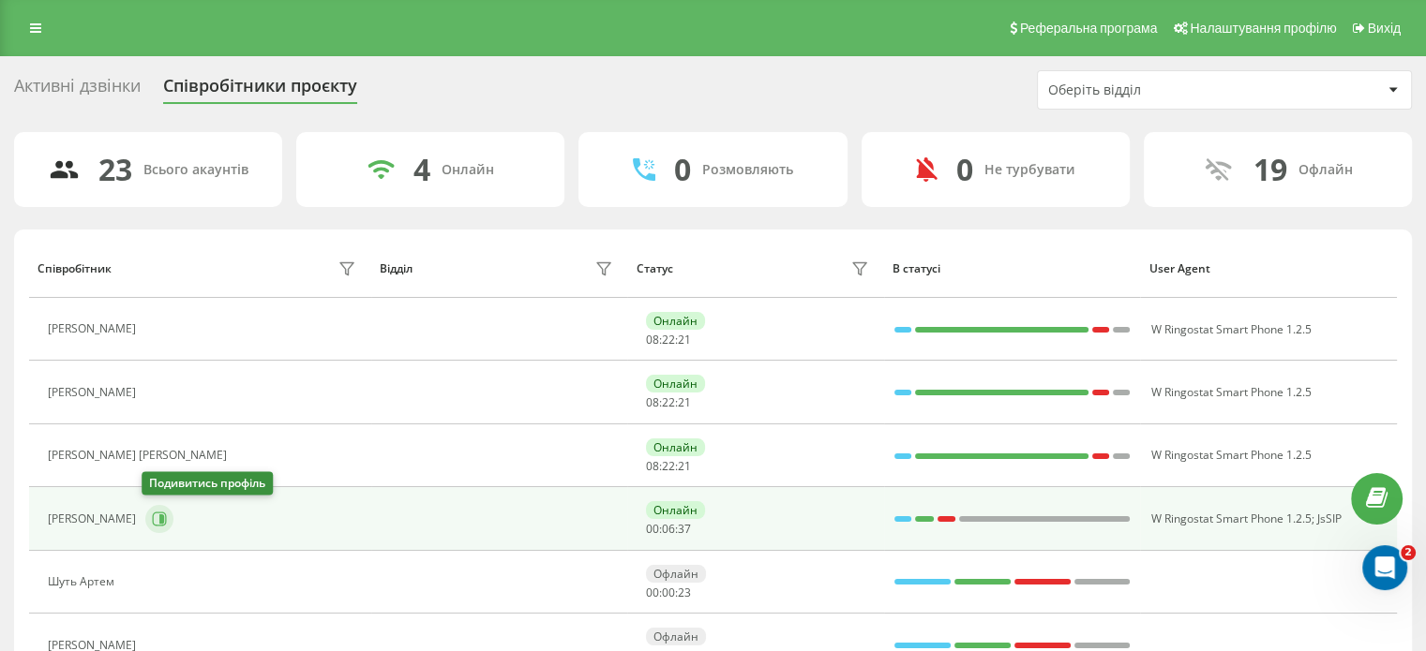  Describe the element at coordinates (1088, 28) in the screenshot. I see `span: Реферальна програма` at that location.